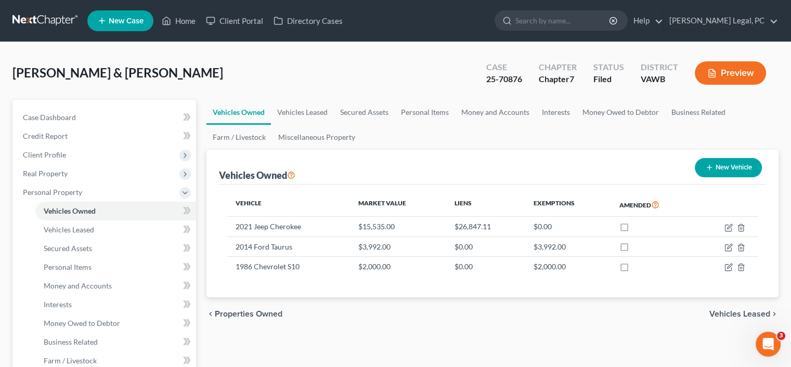  Describe the element at coordinates (49, 117) in the screenshot. I see `span: Case Dashboard` at that location.